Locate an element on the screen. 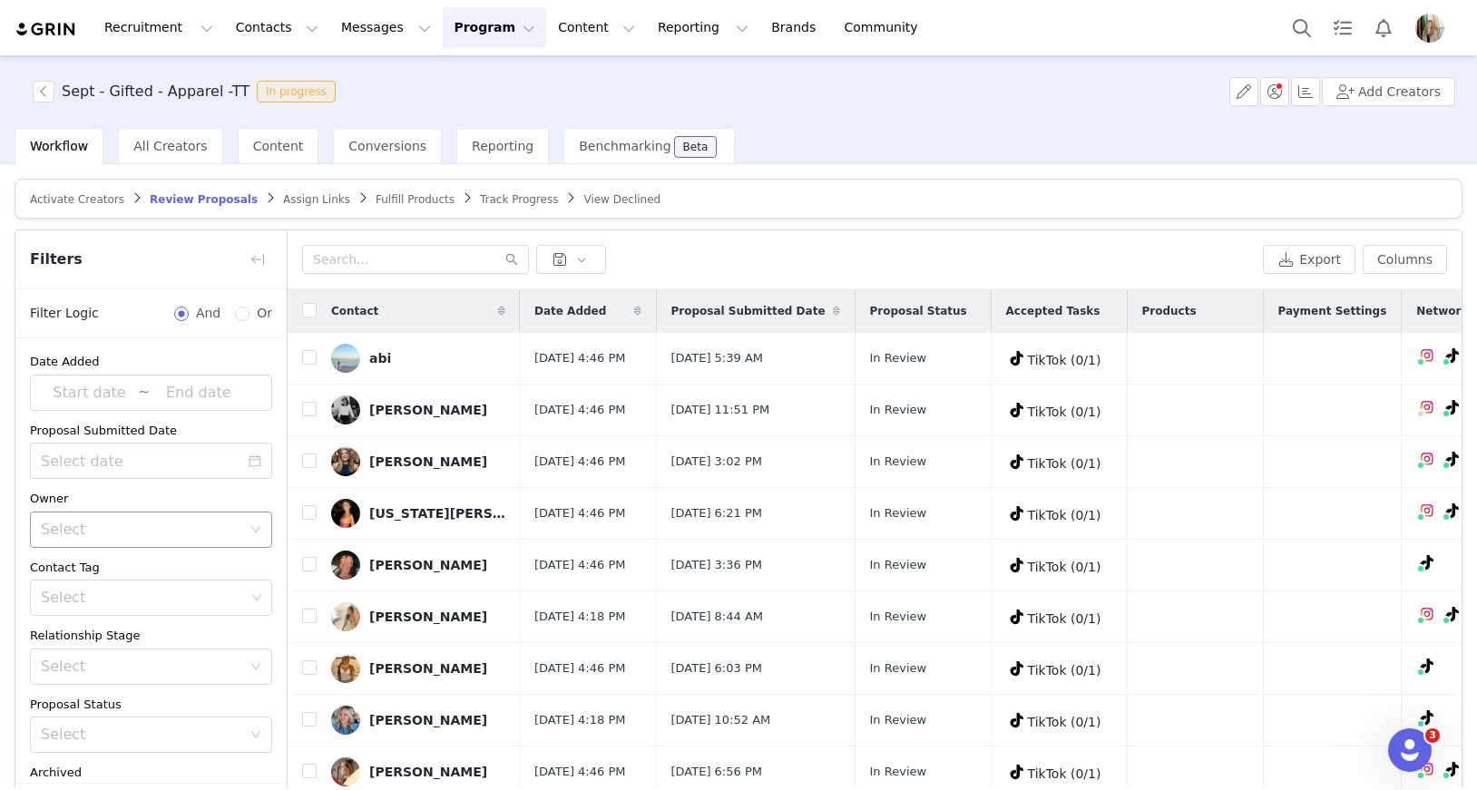  img: 71cb8c7b-d0ea-497b-b169-04c110bb5084.jpg is located at coordinates (346, 565).